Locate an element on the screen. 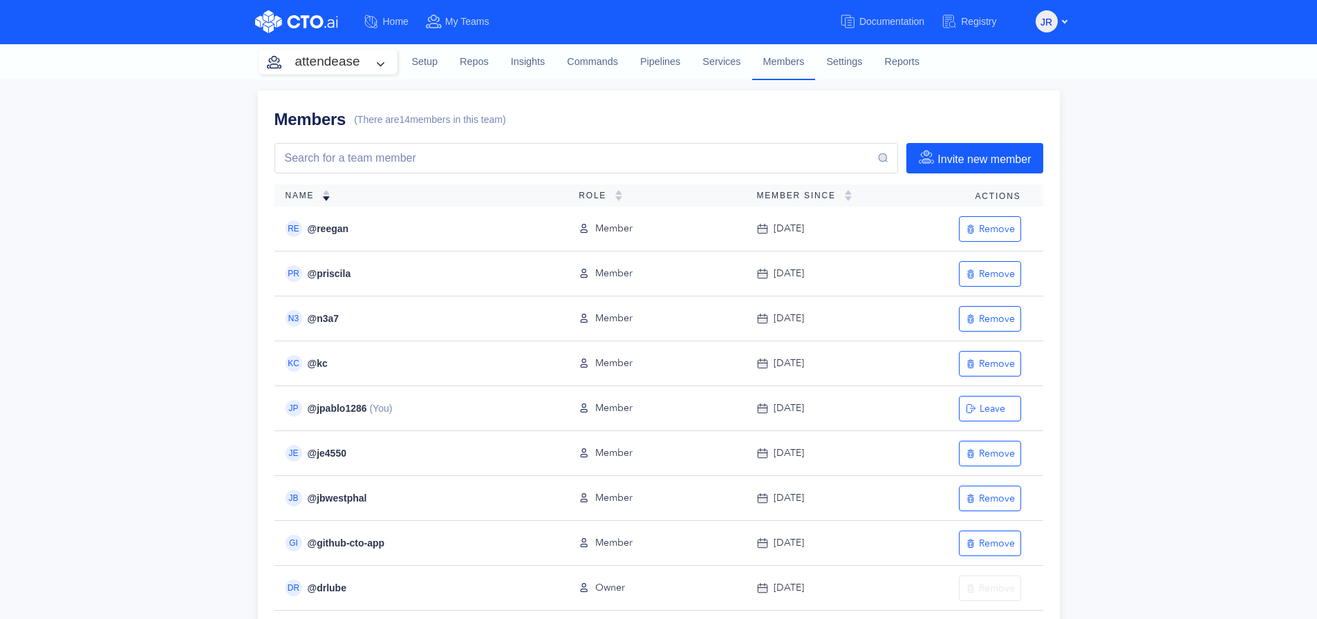 The image size is (1317, 619). div: @ je4550 is located at coordinates (415, 453).